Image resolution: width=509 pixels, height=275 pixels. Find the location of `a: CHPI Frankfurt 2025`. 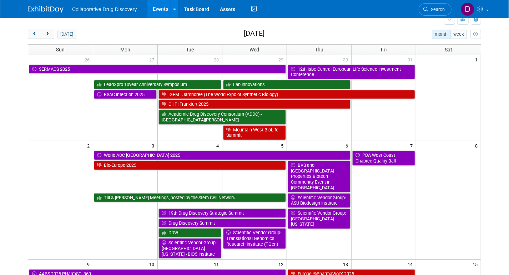

a: CHPI Frankfurt 2025 is located at coordinates (255, 104).